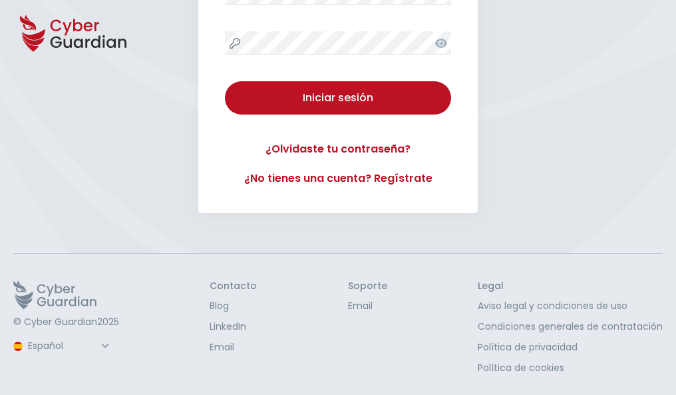  What do you see at coordinates (570, 347) in the screenshot?
I see `a: Política de privacidad` at bounding box center [570, 347].